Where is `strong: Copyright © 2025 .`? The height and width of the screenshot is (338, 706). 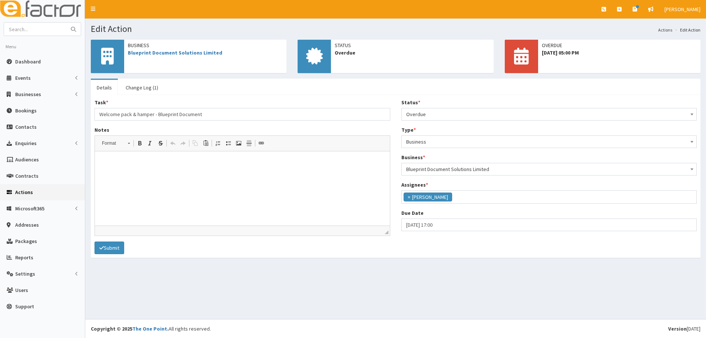 strong: Copyright © 2025 . is located at coordinates (130, 328).